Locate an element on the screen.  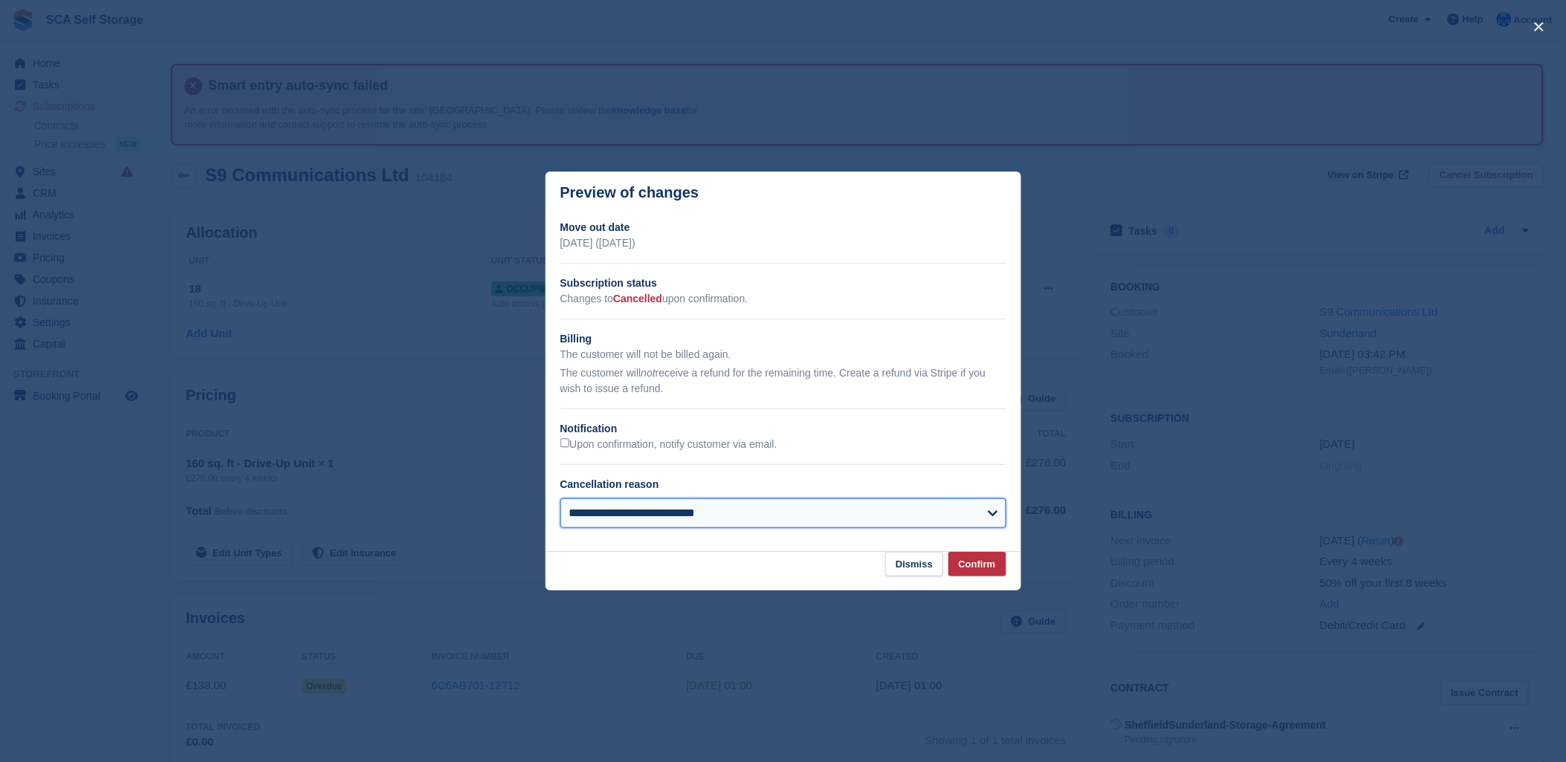
h2: Move out date is located at coordinates (783, 227).